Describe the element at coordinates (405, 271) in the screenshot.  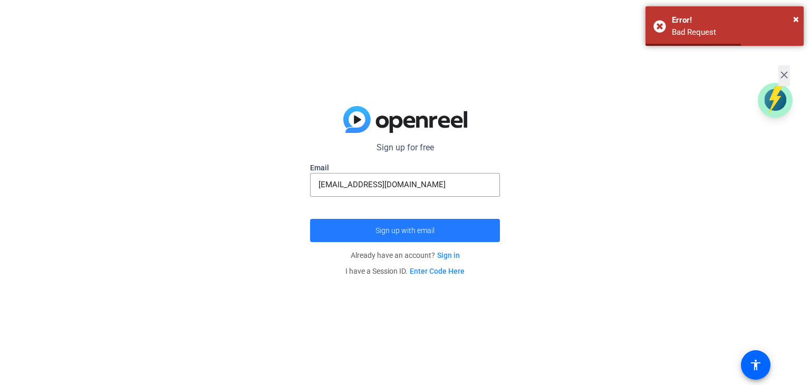
I see `span: I have a Session ID.` at that location.